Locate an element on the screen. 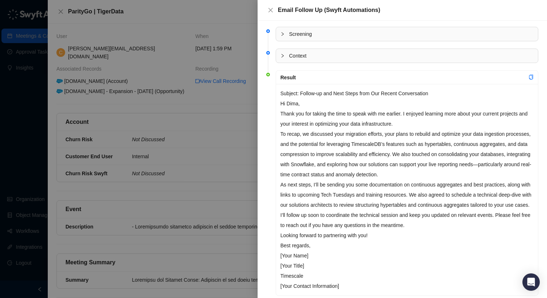 The image size is (547, 298). button: Close is located at coordinates (271, 10).